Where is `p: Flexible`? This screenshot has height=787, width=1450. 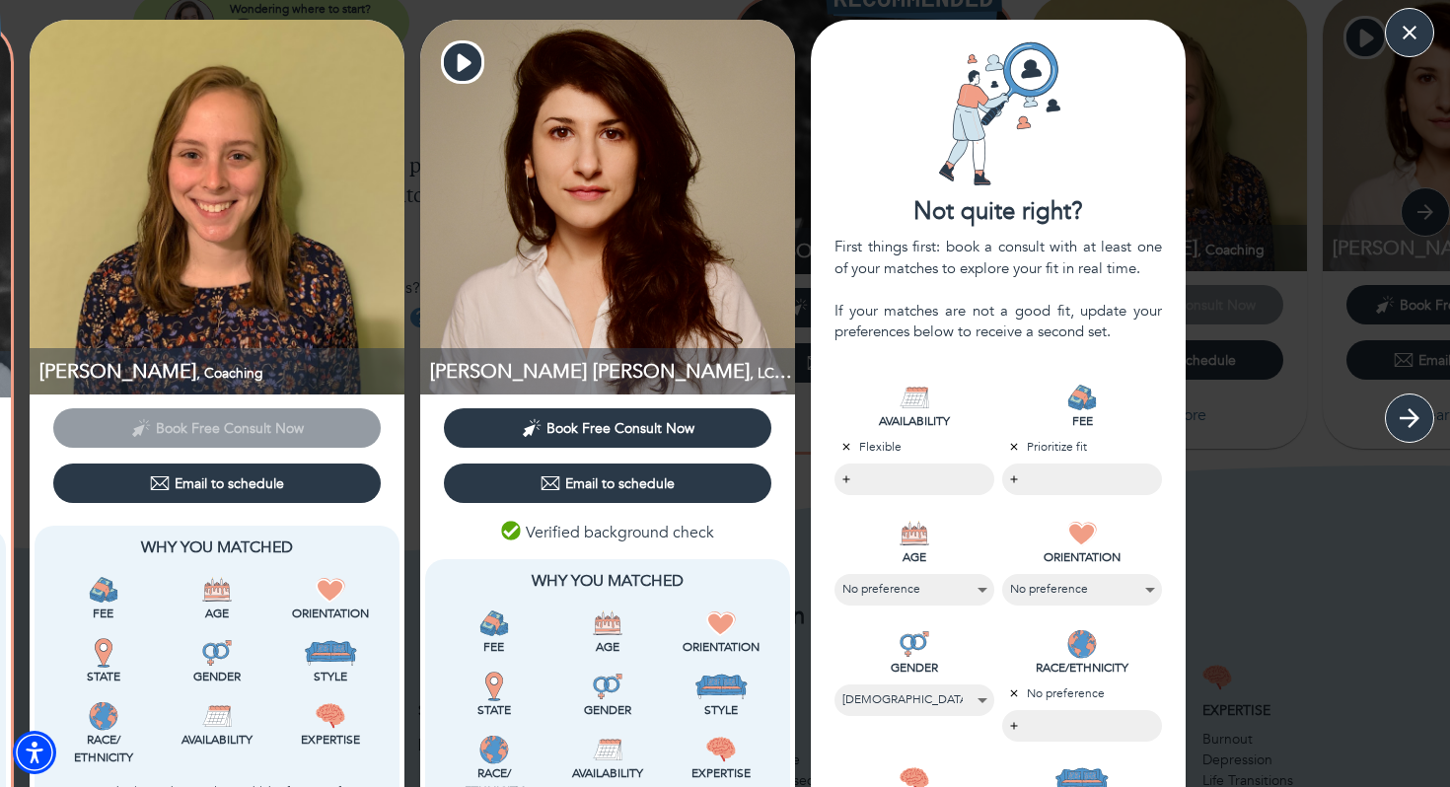 p: Flexible is located at coordinates (914, 447).